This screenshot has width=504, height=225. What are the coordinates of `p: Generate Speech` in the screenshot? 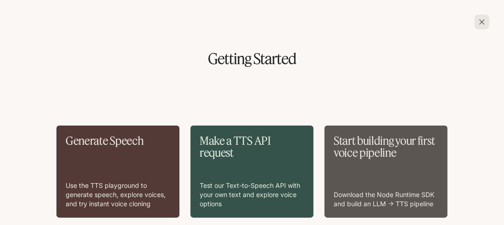 It's located at (118, 141).